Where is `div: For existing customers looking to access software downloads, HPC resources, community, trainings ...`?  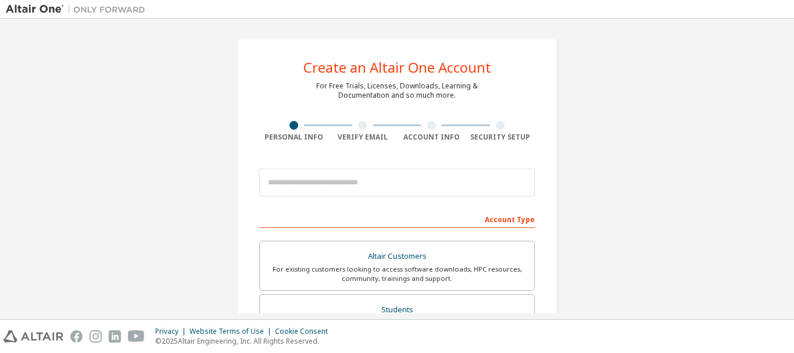
div: For existing customers looking to access software downloads, HPC resources, community, trainings ... is located at coordinates (397, 274).